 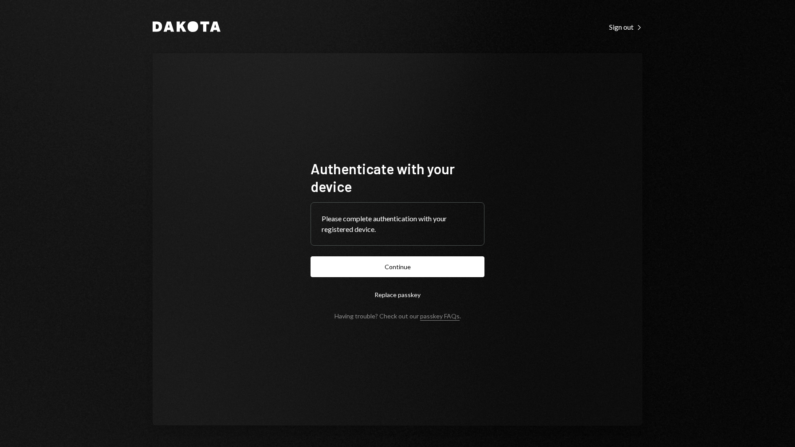 What do you see at coordinates (397, 267) in the screenshot?
I see `button: Continue` at bounding box center [397, 267].